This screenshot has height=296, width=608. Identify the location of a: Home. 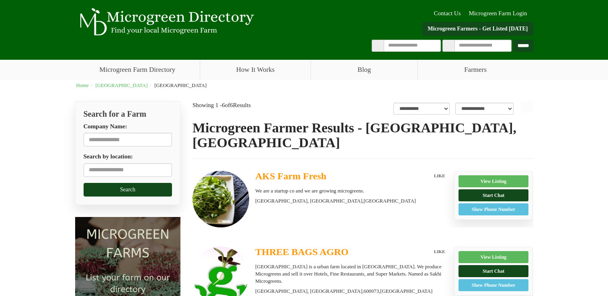
(82, 86).